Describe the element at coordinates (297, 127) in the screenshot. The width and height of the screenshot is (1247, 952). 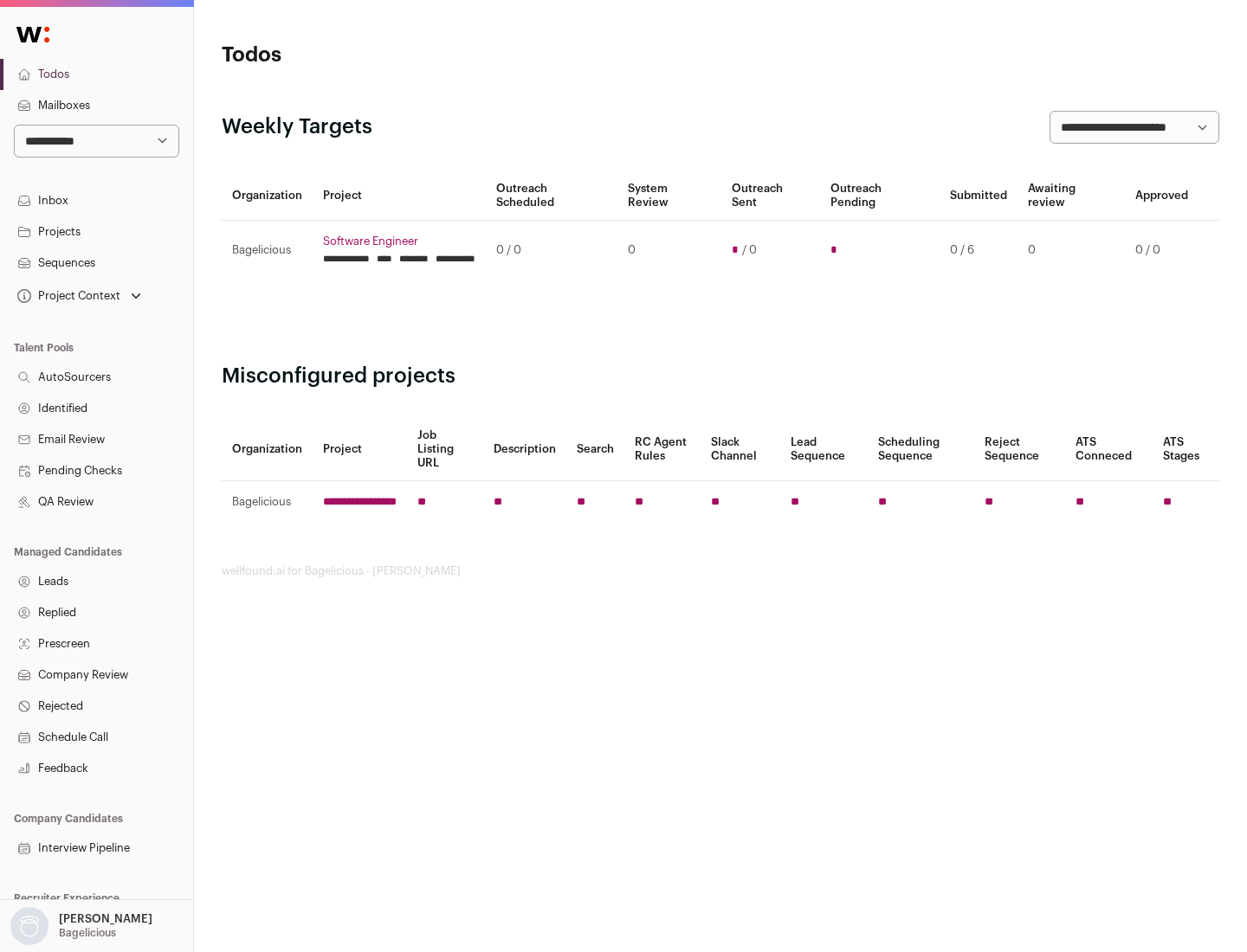
I see `h2: Weekly Targets` at that location.